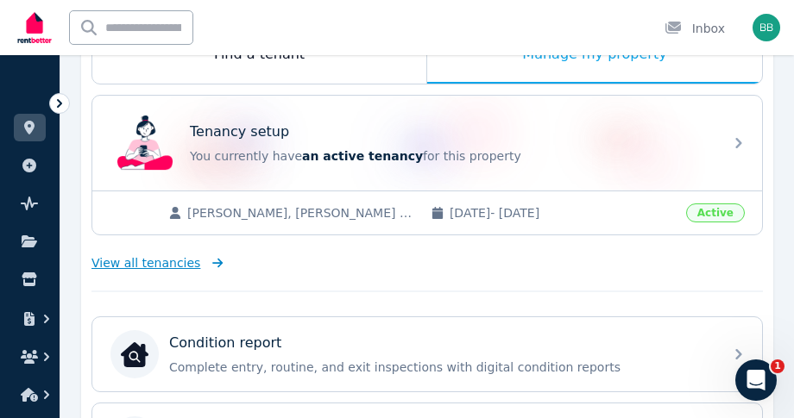  Describe the element at coordinates (777, 367) in the screenshot. I see `span: 1` at that location.